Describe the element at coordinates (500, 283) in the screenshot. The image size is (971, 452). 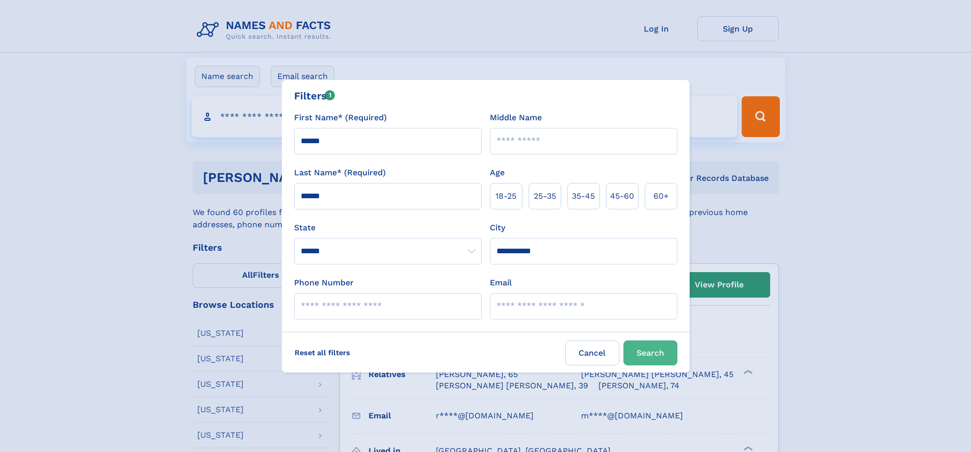
I see `label: Email` at that location.